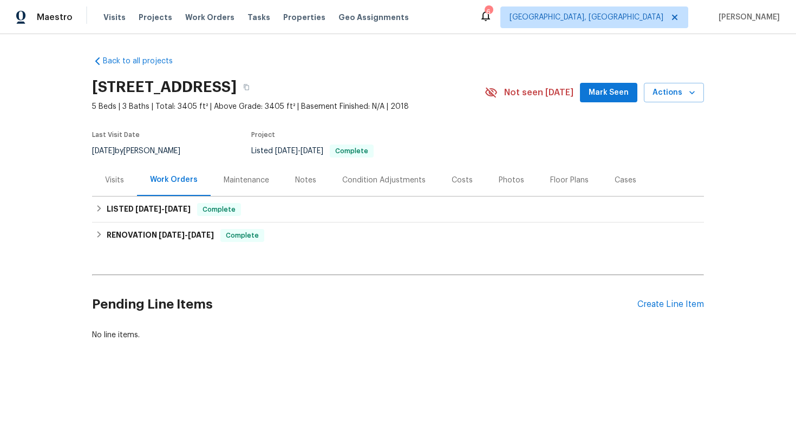 This screenshot has height=432, width=796. Describe the element at coordinates (511, 180) in the screenshot. I see `div: Photos` at that location.